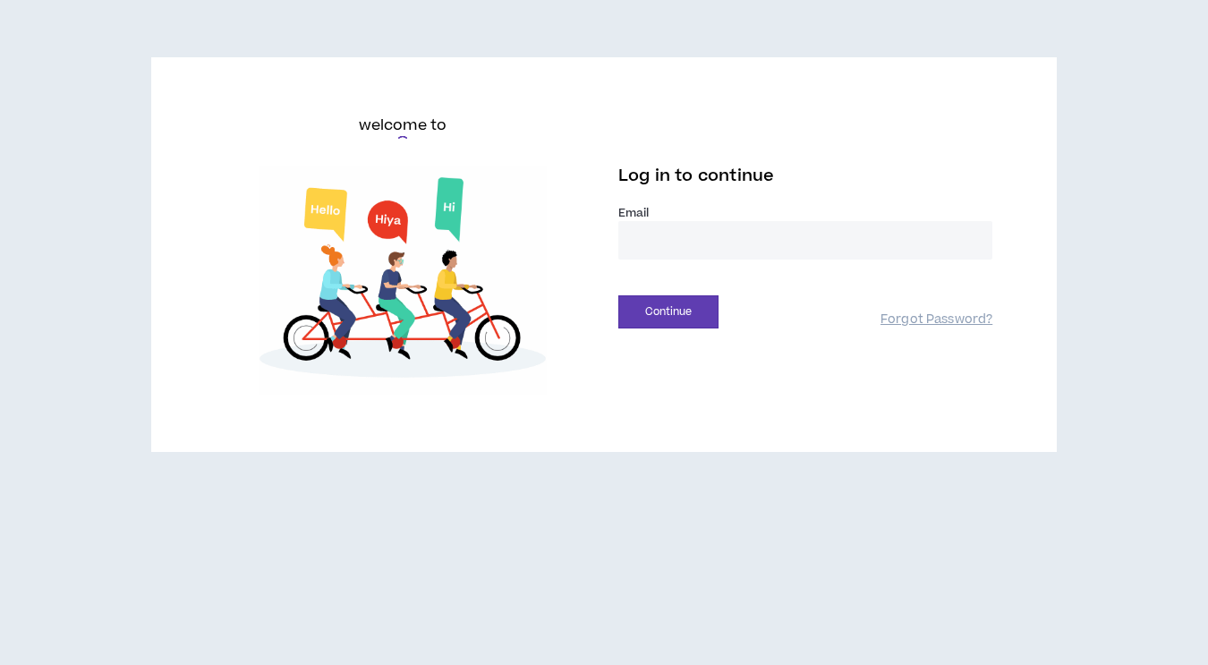 This screenshot has height=665, width=1208. I want to click on span: Log in to continue, so click(696, 175).